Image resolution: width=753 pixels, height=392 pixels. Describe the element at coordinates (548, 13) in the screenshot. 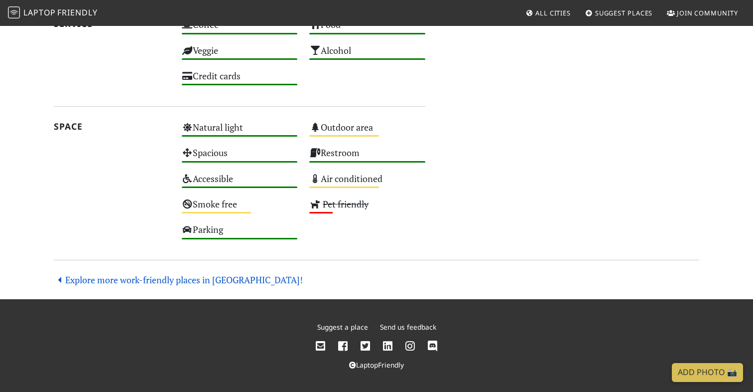

I see `a: All Cities` at that location.